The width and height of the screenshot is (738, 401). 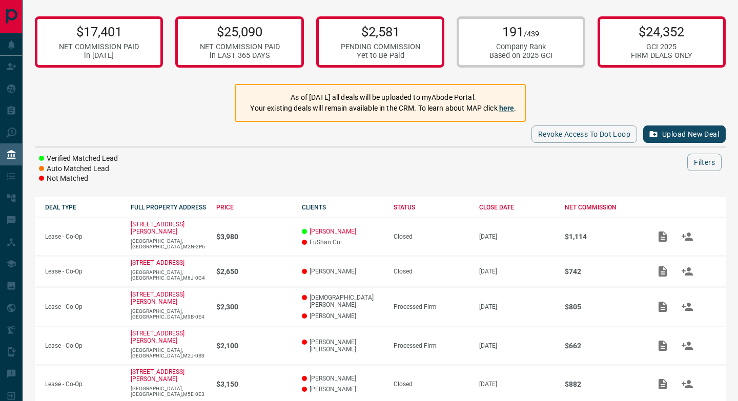 I want to click on div: in LAST 365 DAYS, so click(x=240, y=55).